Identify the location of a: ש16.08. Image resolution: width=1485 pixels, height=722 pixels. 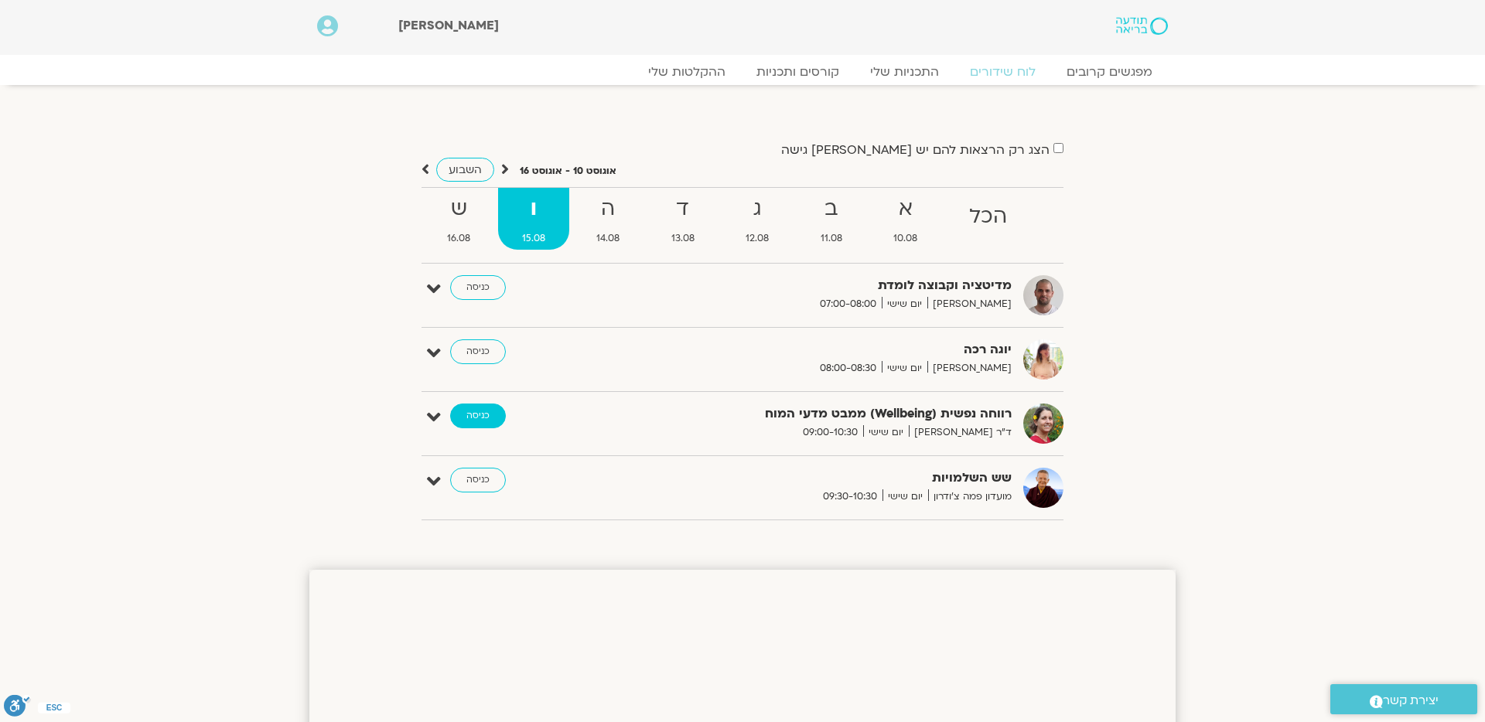
(459, 219).